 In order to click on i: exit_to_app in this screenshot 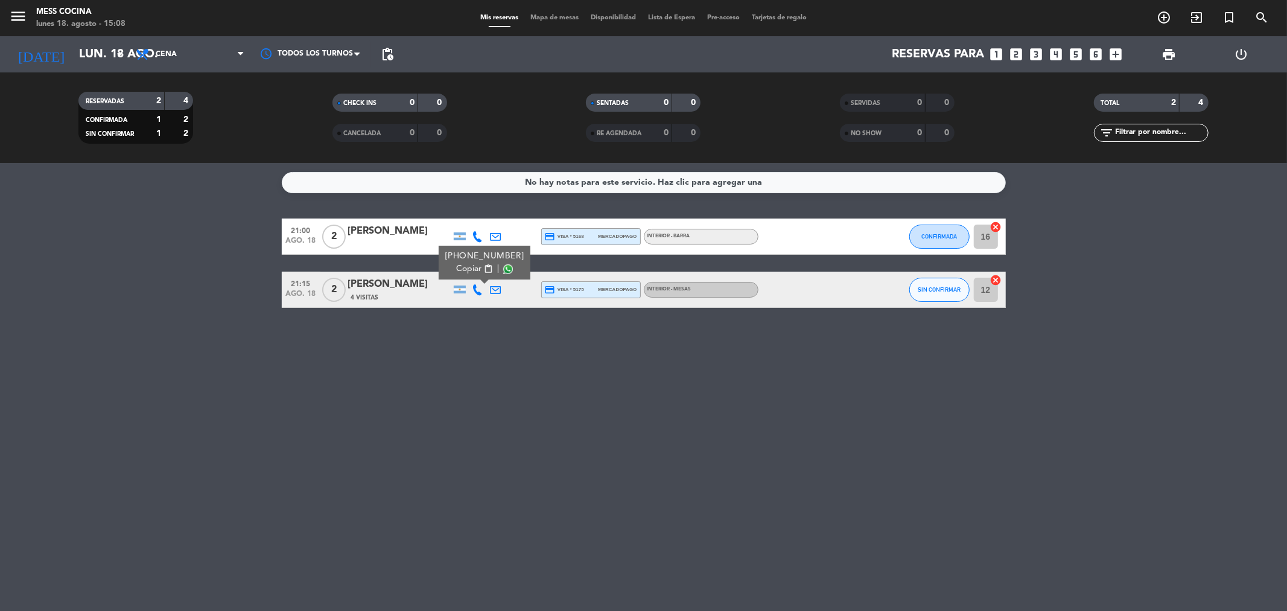, I will do `click(1197, 18)`.